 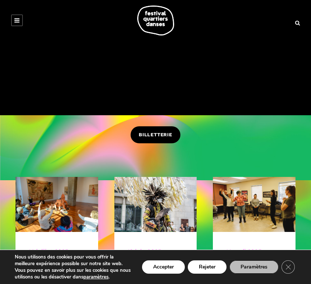 I want to click on button: Paramètres, so click(x=254, y=267).